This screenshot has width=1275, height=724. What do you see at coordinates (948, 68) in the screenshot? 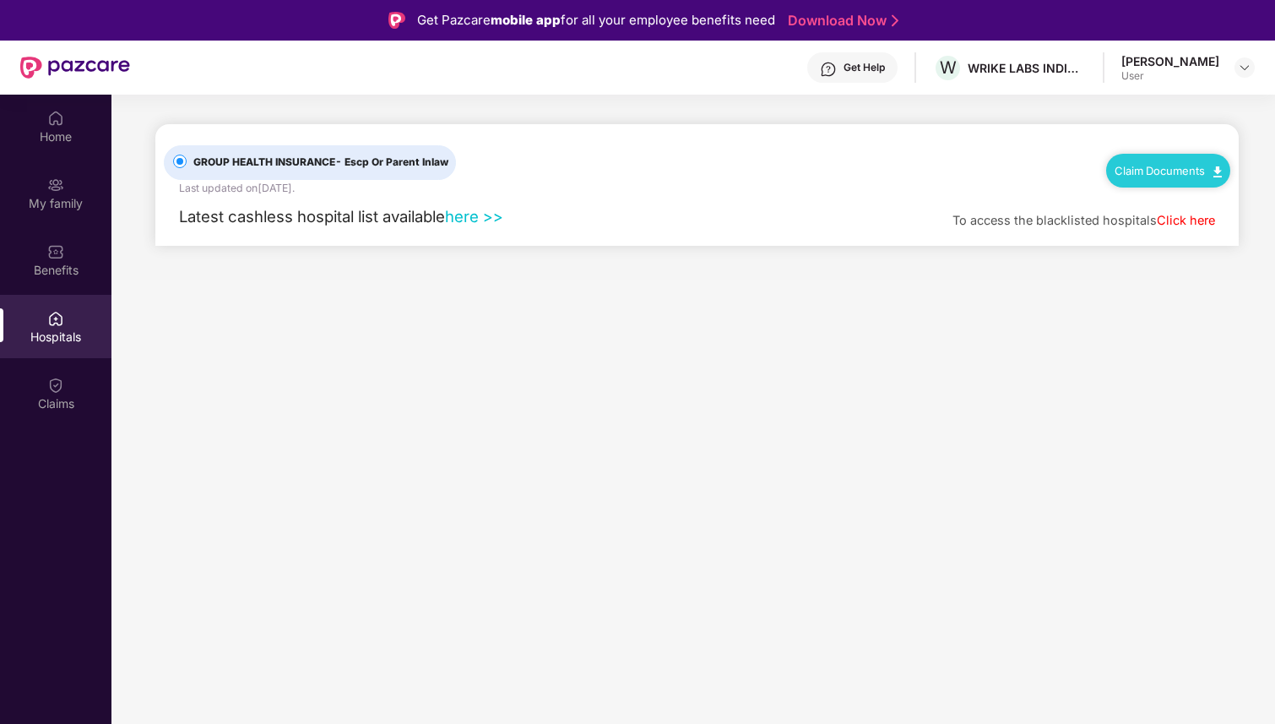
I see `span: W` at bounding box center [948, 68].